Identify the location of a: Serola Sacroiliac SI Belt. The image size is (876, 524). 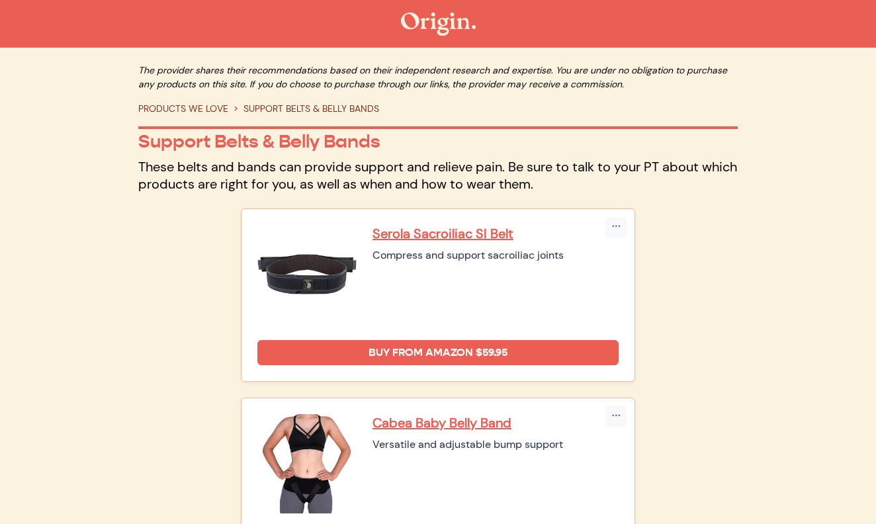
(496, 234).